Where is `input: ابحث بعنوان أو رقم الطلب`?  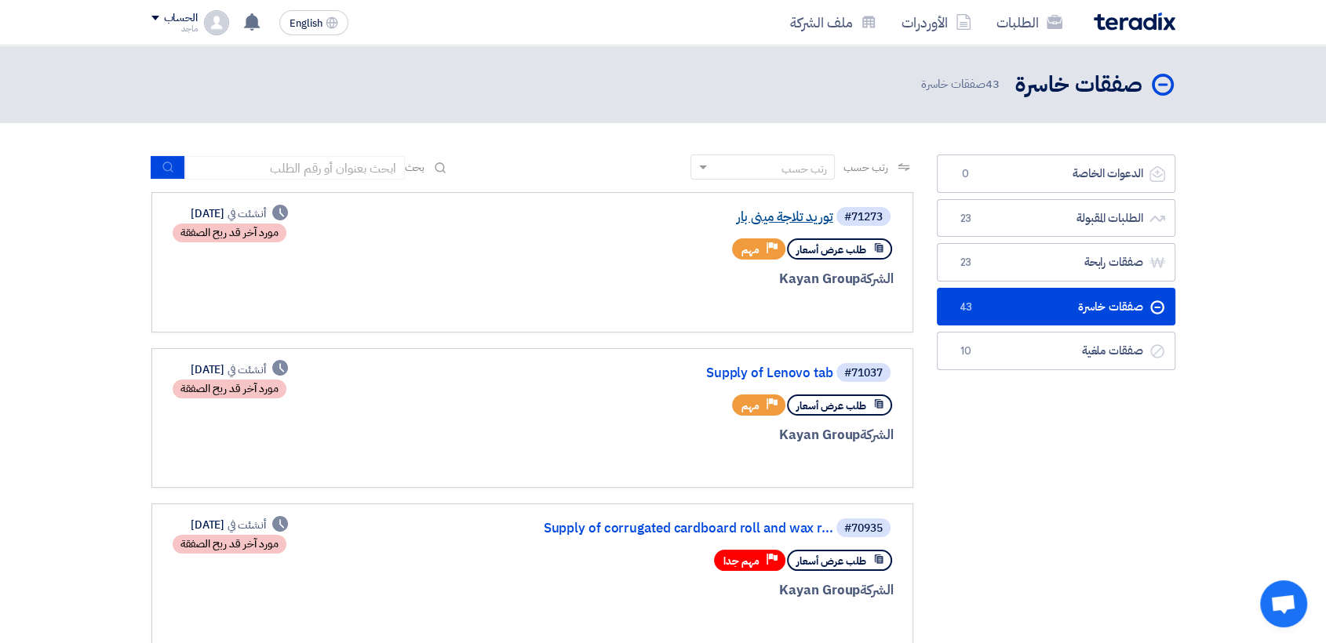 input: ابحث بعنوان أو رقم الطلب is located at coordinates (295, 168).